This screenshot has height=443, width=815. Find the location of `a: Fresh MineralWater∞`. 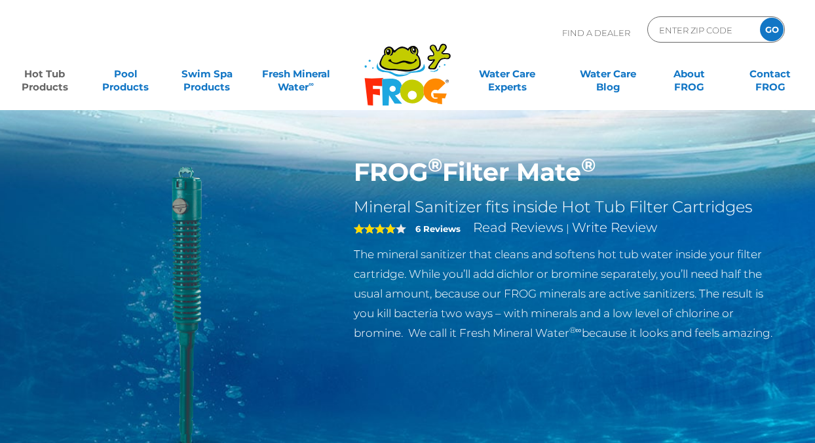

a: Fresh MineralWater∞ is located at coordinates (296, 74).